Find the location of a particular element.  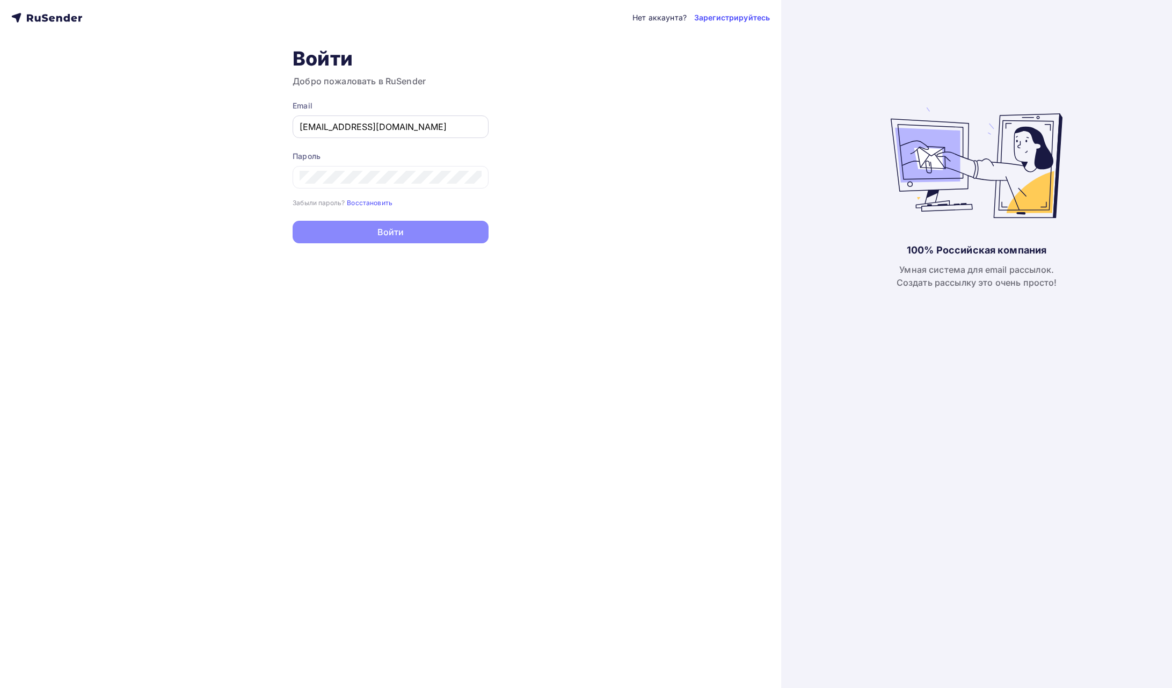

div: 100% Российская компания is located at coordinates (977, 250).